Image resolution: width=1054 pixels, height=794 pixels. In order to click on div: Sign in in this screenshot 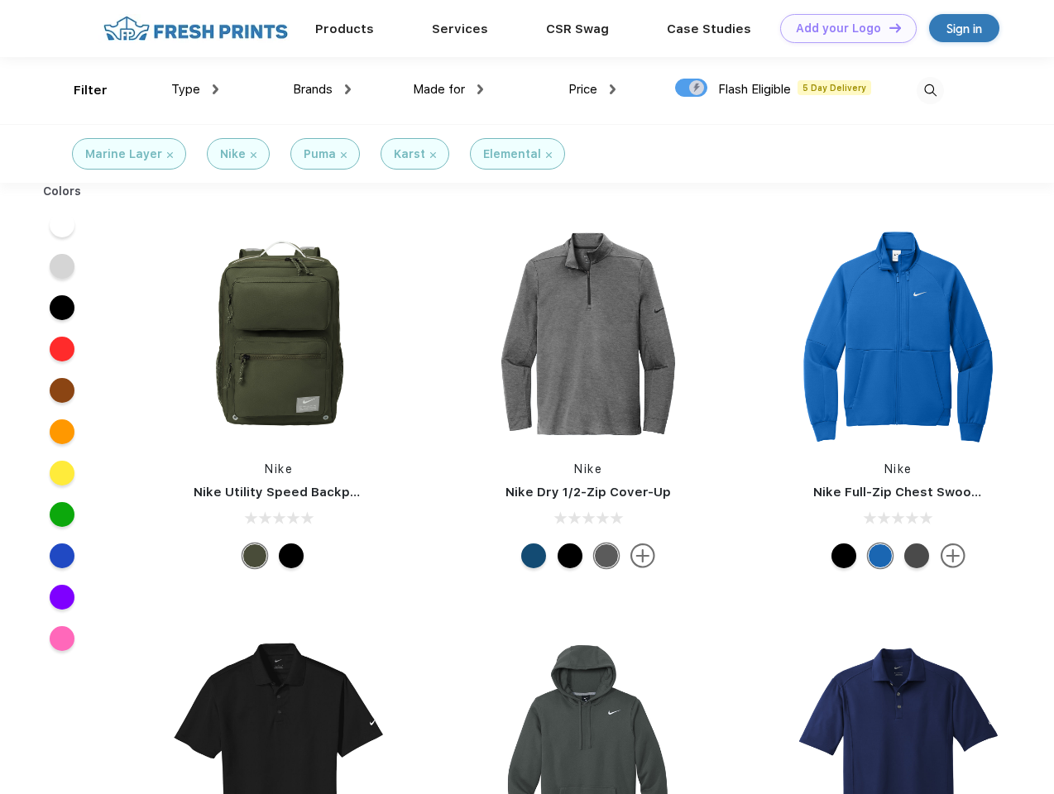, I will do `click(963, 28)`.